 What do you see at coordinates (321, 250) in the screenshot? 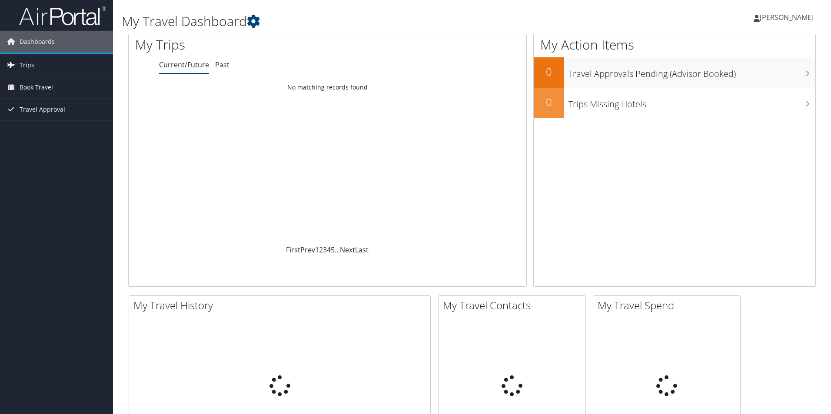
I see `a: 2` at bounding box center [321, 250].